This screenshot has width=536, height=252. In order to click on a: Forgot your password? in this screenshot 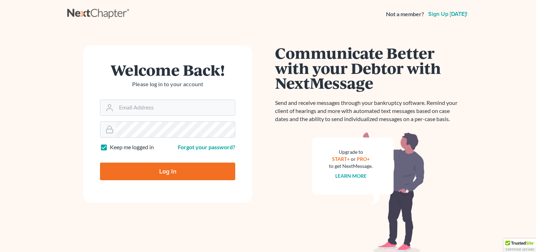, I will do `click(206, 147)`.